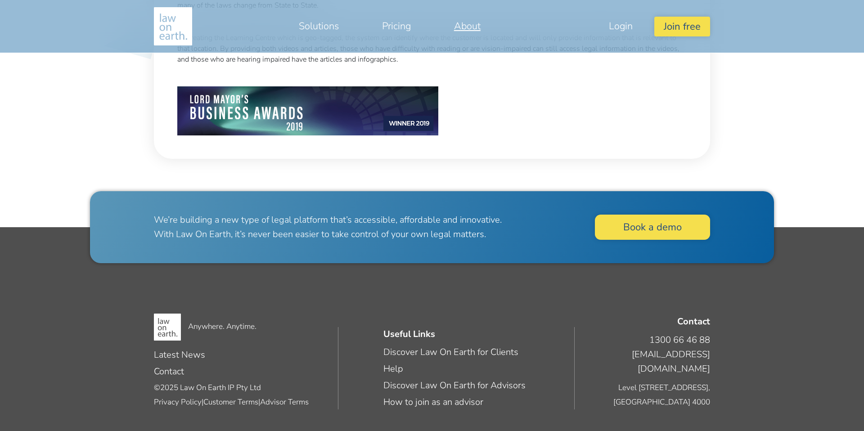  What do you see at coordinates (454, 385) in the screenshot?
I see `a: Discover Law On Earth for Advisors` at bounding box center [454, 385].